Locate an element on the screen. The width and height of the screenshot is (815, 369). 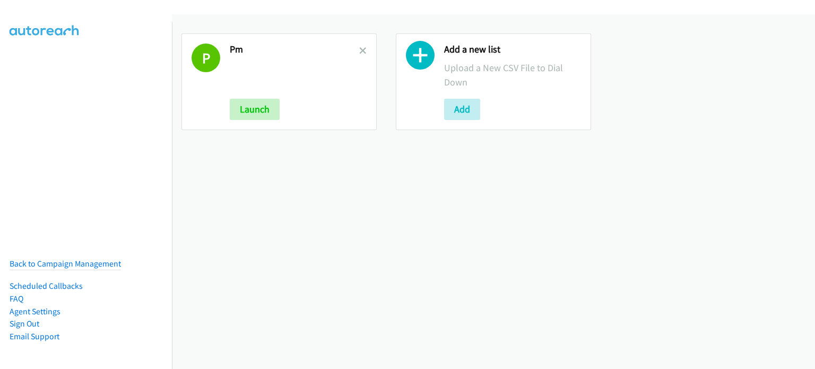
h2: Add a new list is located at coordinates (513, 49).